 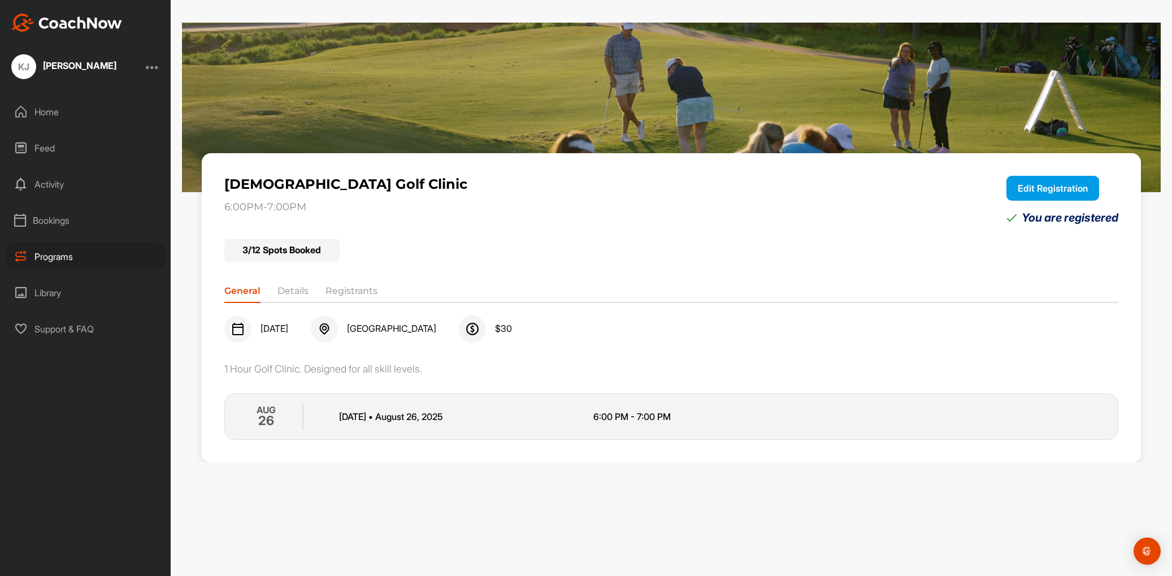 I want to click on img: 4.jpg, so click(x=672, y=107).